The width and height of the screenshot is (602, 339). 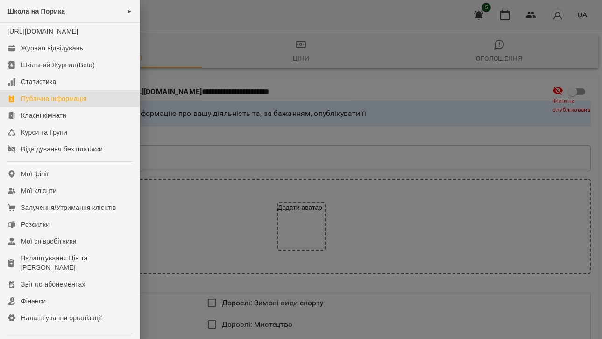 I want to click on div: Залучення/Утримання клієнтів, so click(x=69, y=207).